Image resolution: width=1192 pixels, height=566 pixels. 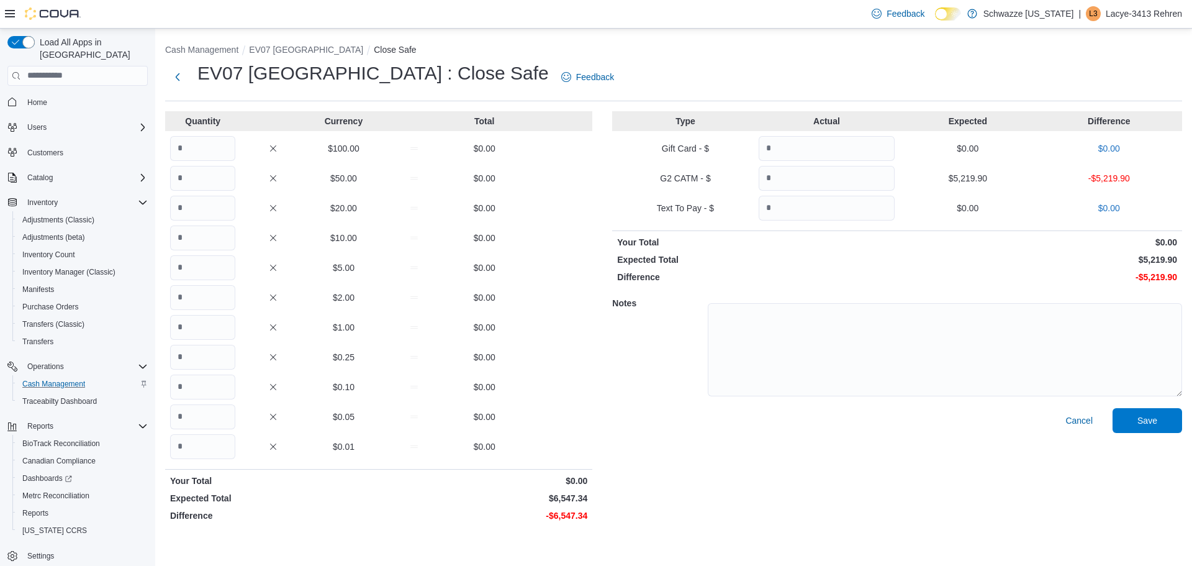 What do you see at coordinates (659, 303) in the screenshot?
I see `h5: Notes` at bounding box center [659, 303].